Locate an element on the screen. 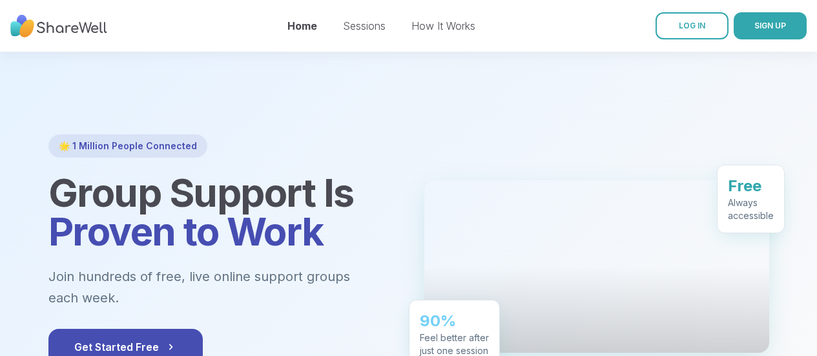 The height and width of the screenshot is (356, 817). div: 🌟 1 Million People Connected is located at coordinates (128, 146).